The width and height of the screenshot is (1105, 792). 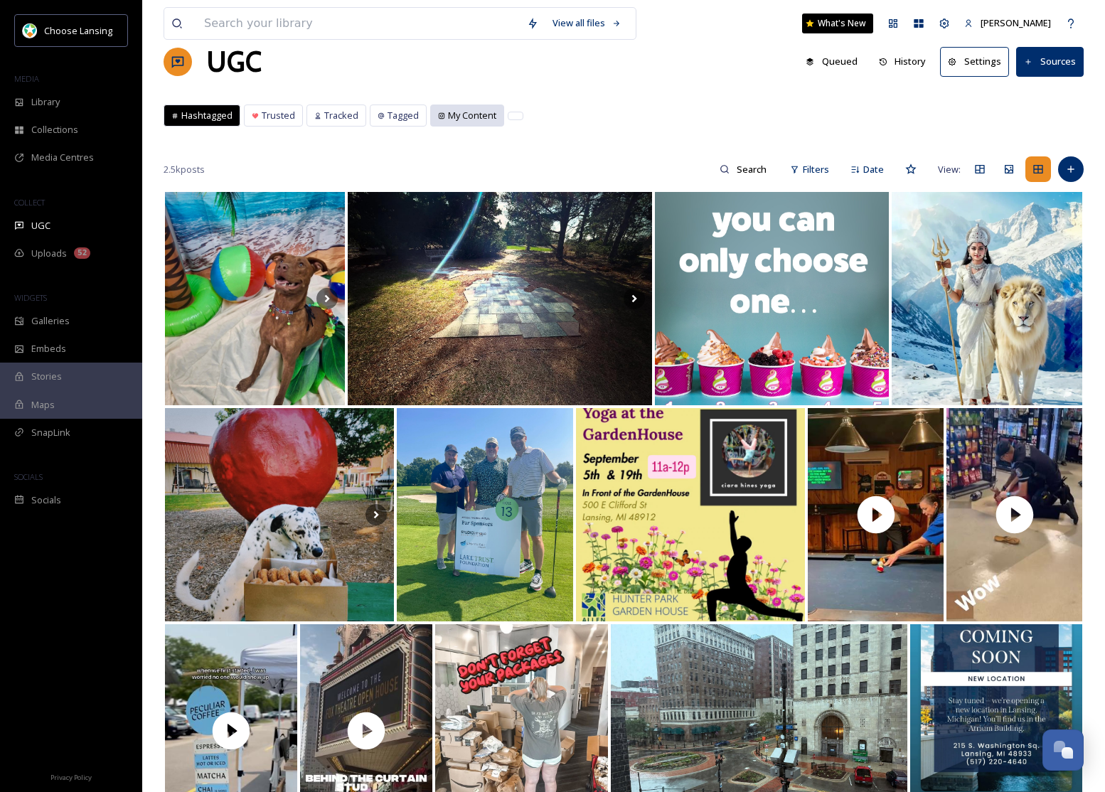 What do you see at coordinates (63, 157) in the screenshot?
I see `span: Media Centres` at bounding box center [63, 157].